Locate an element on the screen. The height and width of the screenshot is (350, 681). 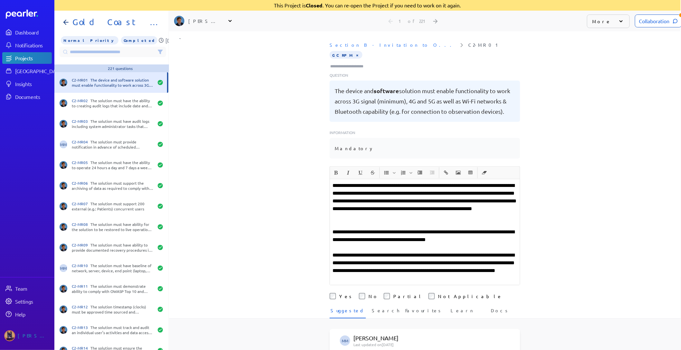
img: Tung Nguyen is located at coordinates (10, 335).